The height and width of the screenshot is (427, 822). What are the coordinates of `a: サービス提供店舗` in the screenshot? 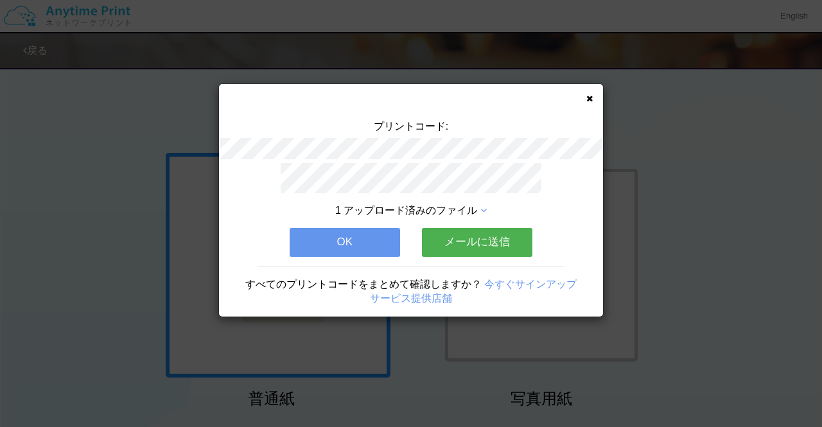 It's located at (411, 298).